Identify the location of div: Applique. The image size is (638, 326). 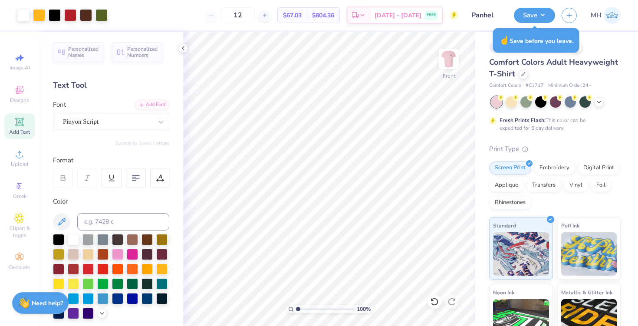
(507, 185).